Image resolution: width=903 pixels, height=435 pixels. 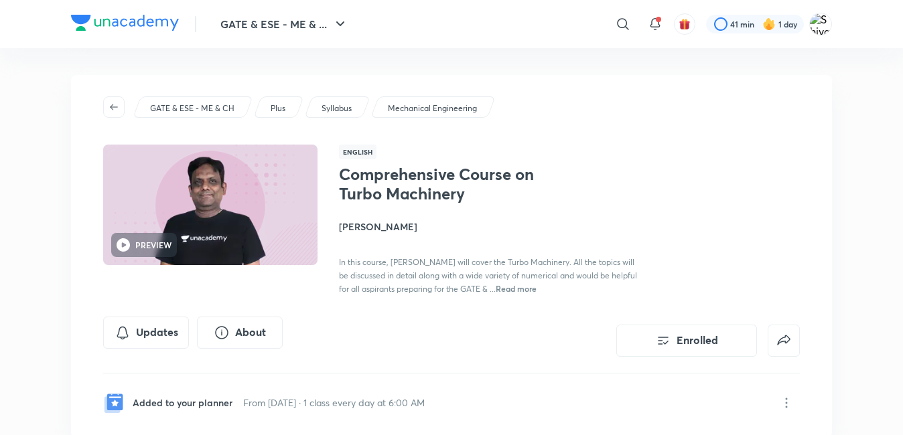 What do you see at coordinates (336, 109) in the screenshot?
I see `p: Syllabus` at bounding box center [336, 109].